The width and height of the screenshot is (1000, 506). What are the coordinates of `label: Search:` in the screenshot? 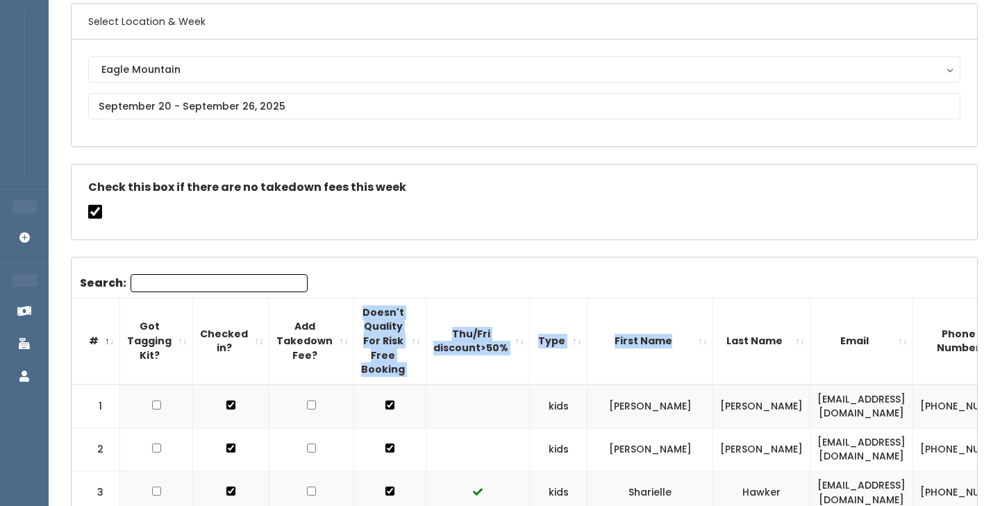 It's located at (194, 283).